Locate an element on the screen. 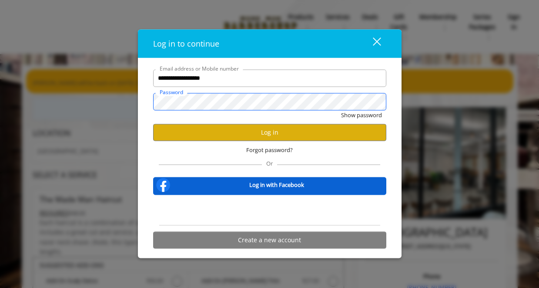 The width and height of the screenshot is (539, 288). span: Forgot password? is located at coordinates (269, 149).